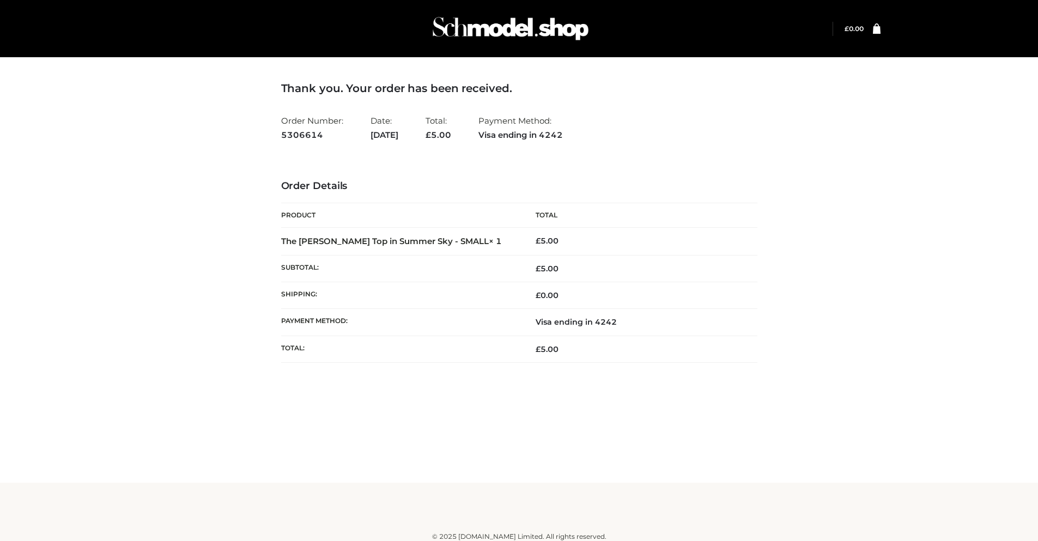 The image size is (1038, 541). Describe the element at coordinates (312, 127) in the screenshot. I see `li: Order Number:` at that location.